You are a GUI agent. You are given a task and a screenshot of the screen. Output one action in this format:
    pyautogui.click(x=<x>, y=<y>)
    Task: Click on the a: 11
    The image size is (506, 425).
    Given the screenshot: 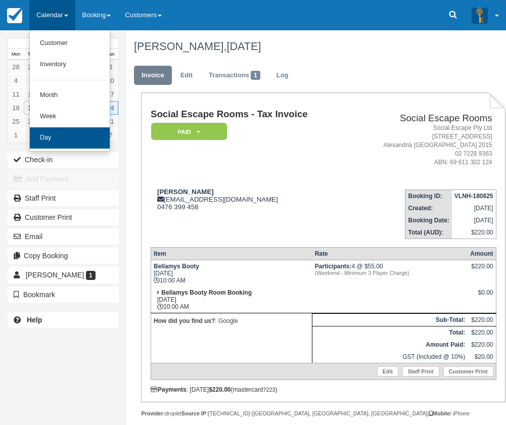 What is the action you would take?
    pyautogui.click(x=16, y=94)
    